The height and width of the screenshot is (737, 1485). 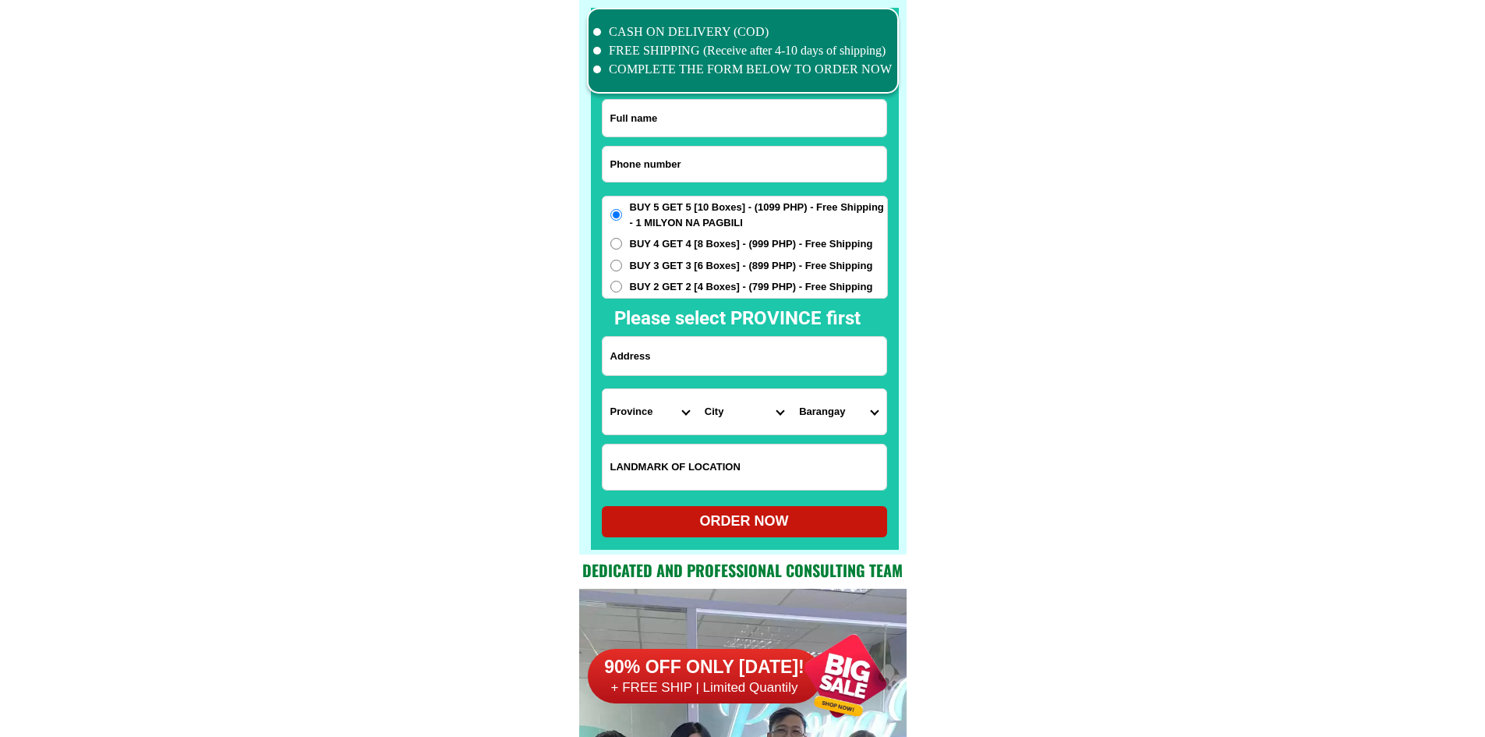 What do you see at coordinates (751, 287) in the screenshot?
I see `span: BUY 2 GET 2 [4 Boxes] - (799 PHP) - Free Shipping` at bounding box center [751, 287].